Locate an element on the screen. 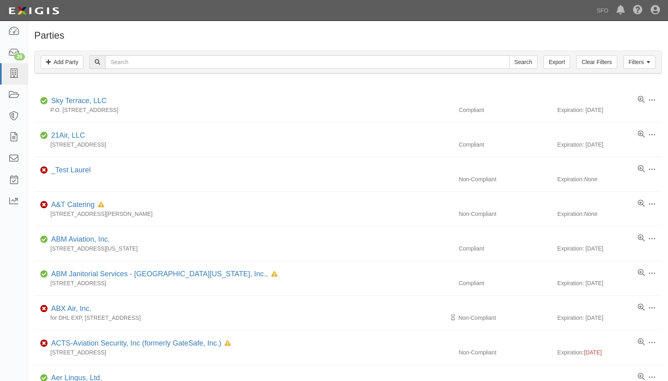 This screenshot has width=668, height=381. div: ABM Aviation, Inc. is located at coordinates (79, 240).